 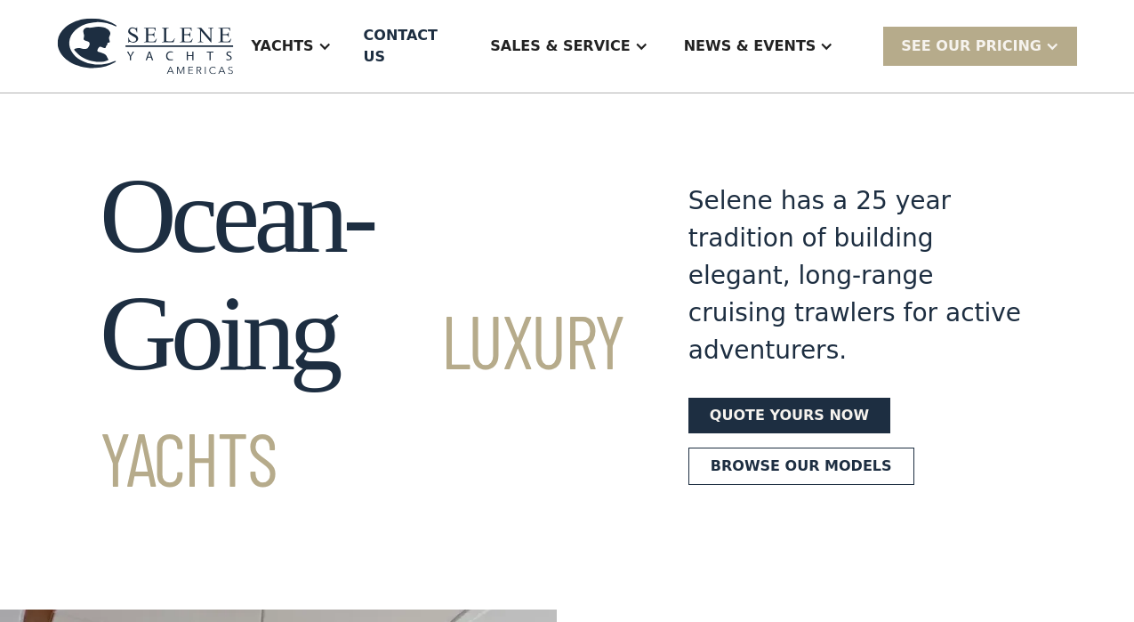 I want to click on img: logo, so click(x=145, y=46).